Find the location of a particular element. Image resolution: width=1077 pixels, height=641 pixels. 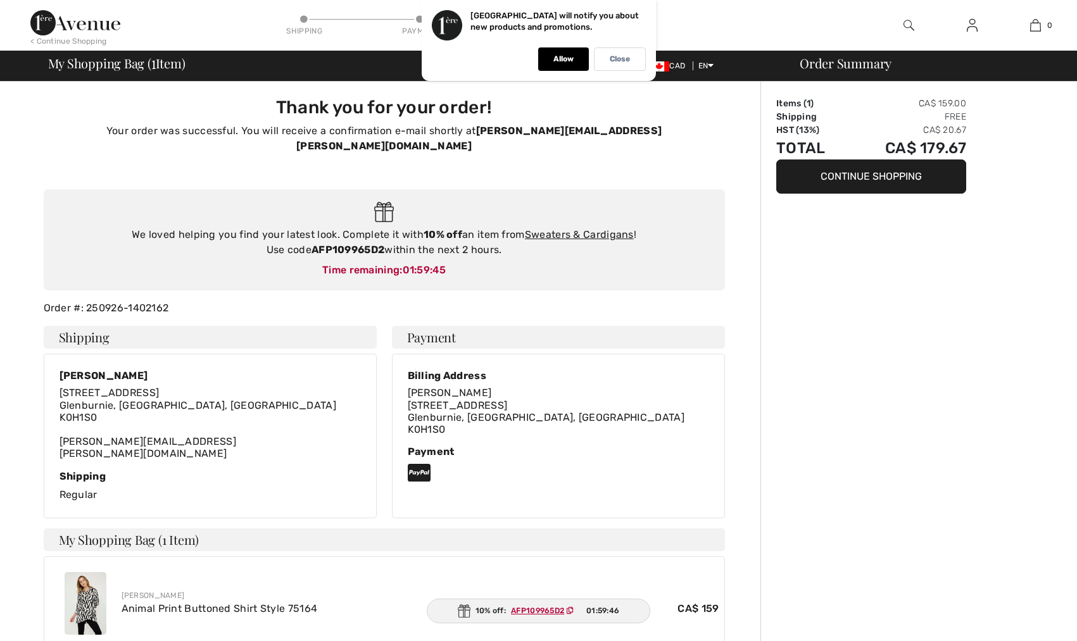

td: Total is located at coordinates (811, 148).